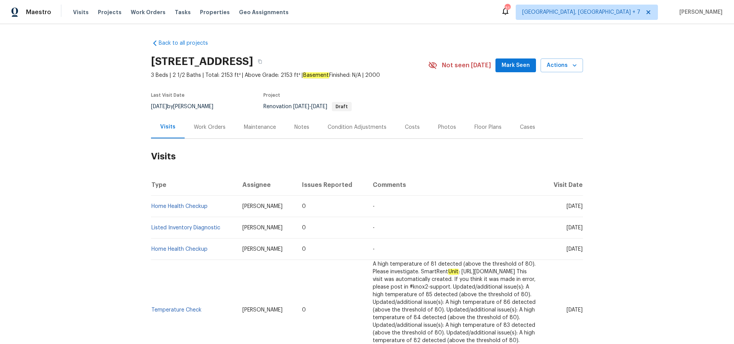 This screenshot has height=344, width=734. I want to click on div: Maintenance, so click(260, 127).